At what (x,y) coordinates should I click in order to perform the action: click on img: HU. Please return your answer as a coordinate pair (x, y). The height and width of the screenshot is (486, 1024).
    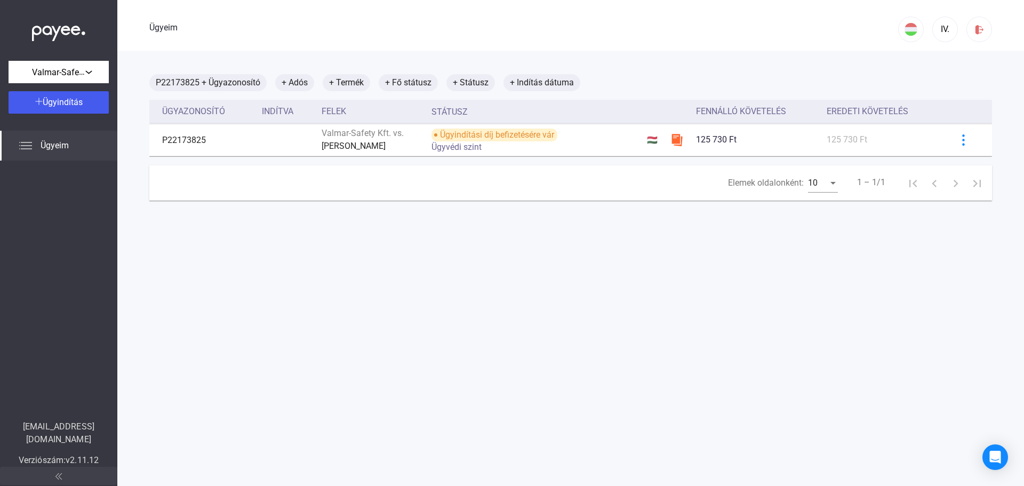
    Looking at the image, I should click on (911, 29).